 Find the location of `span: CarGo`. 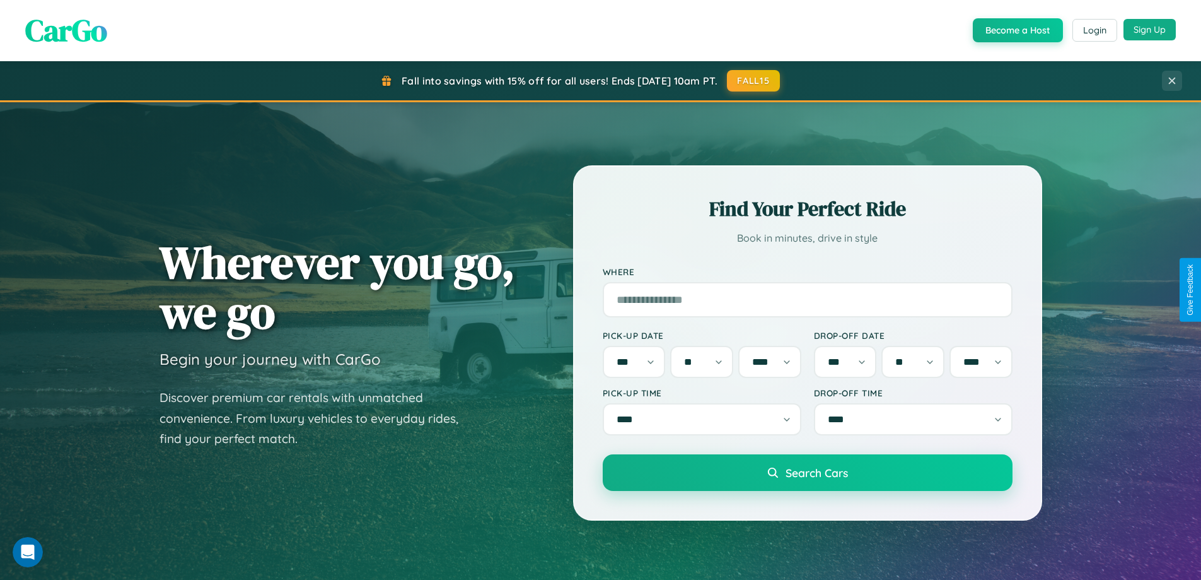

span: CarGo is located at coordinates (66, 30).